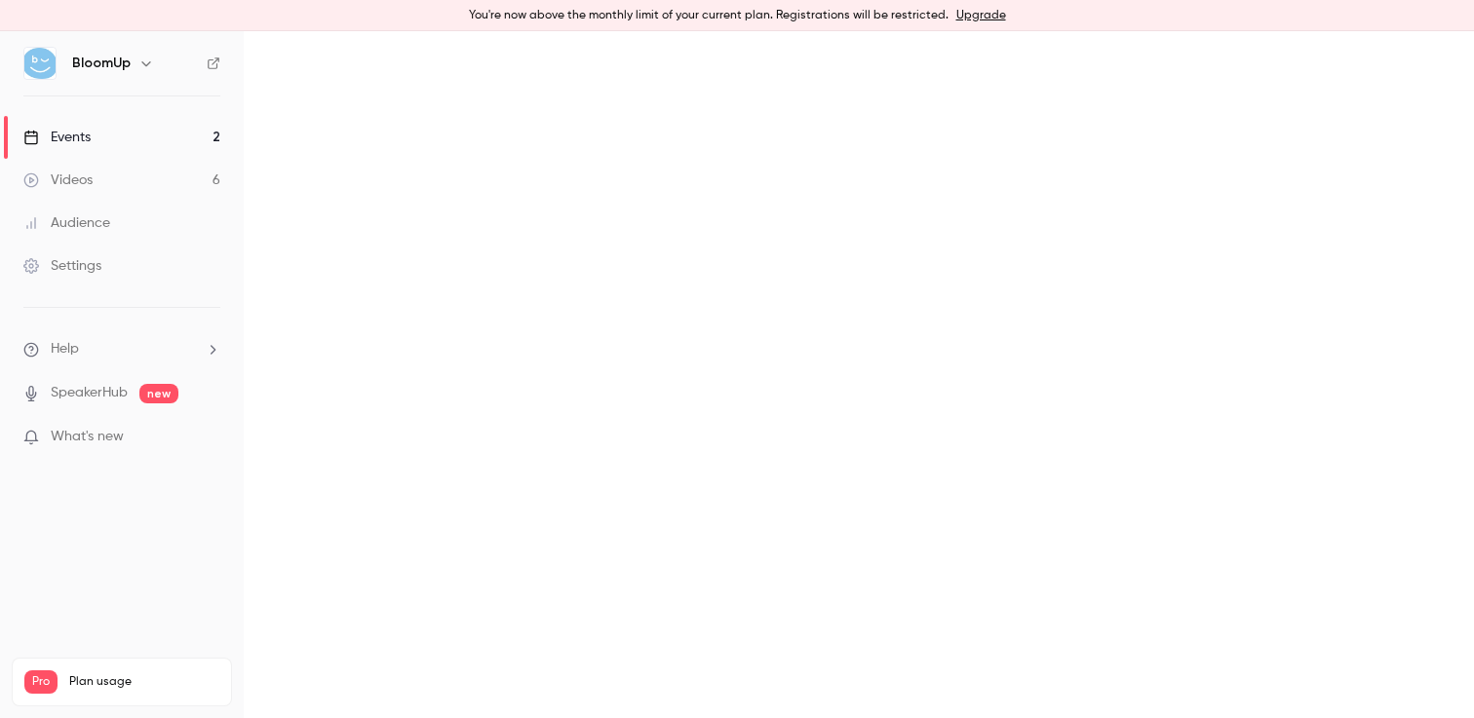 This screenshot has width=1474, height=718. Describe the element at coordinates (58, 180) in the screenshot. I see `div: Videos` at that location.